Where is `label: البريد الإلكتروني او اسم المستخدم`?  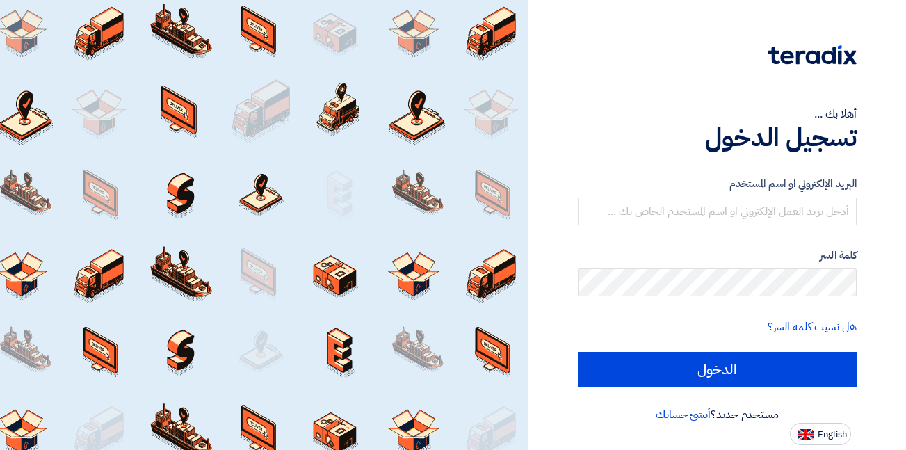
label: البريد الإلكتروني او اسم المستخدم is located at coordinates (716, 183).